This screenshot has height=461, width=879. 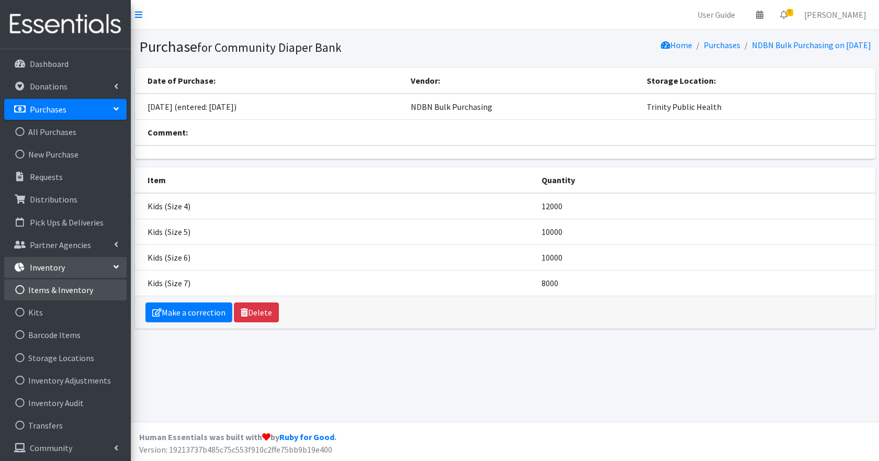 What do you see at coordinates (269, 47) in the screenshot?
I see `small: for Community Diaper Bank` at bounding box center [269, 47].